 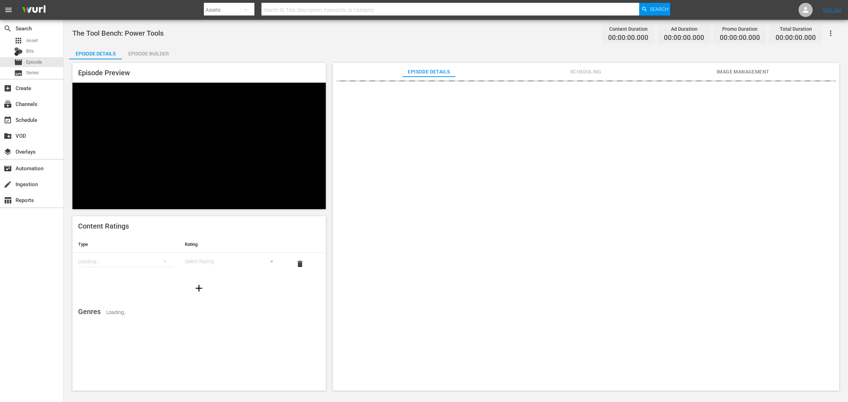 What do you see at coordinates (8, 10) in the screenshot?
I see `span: menu` at bounding box center [8, 10].